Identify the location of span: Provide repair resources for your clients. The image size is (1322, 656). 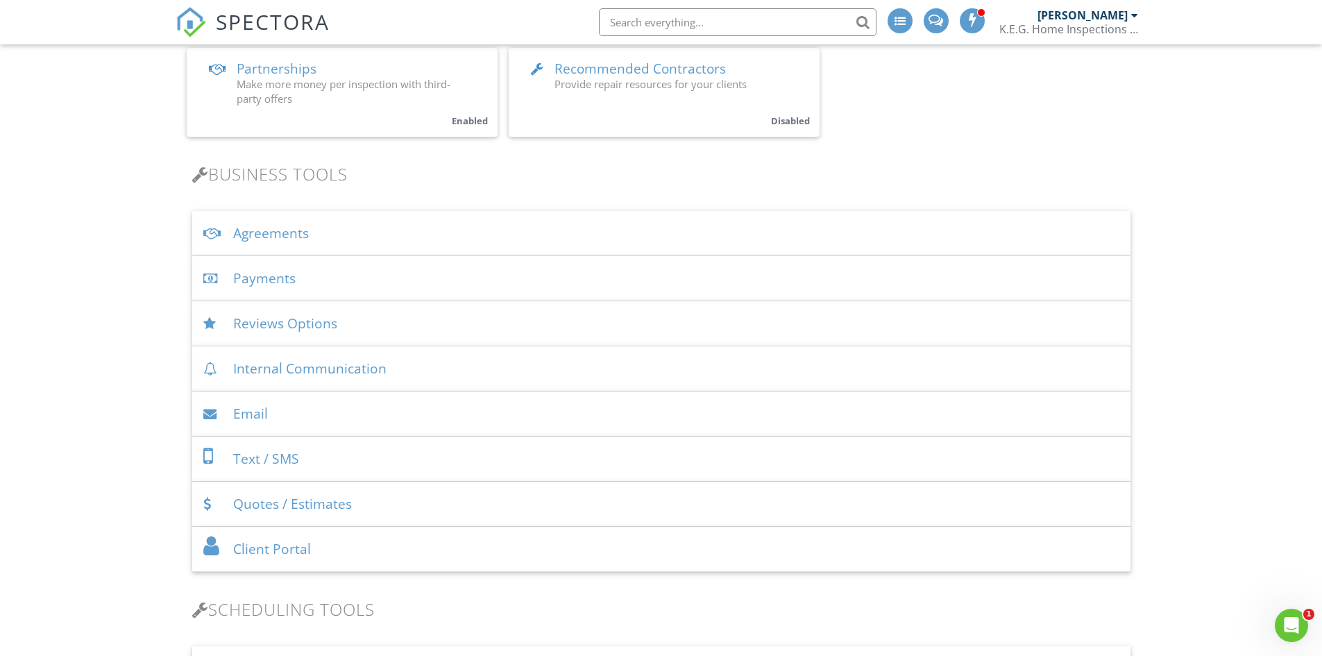
(650, 84).